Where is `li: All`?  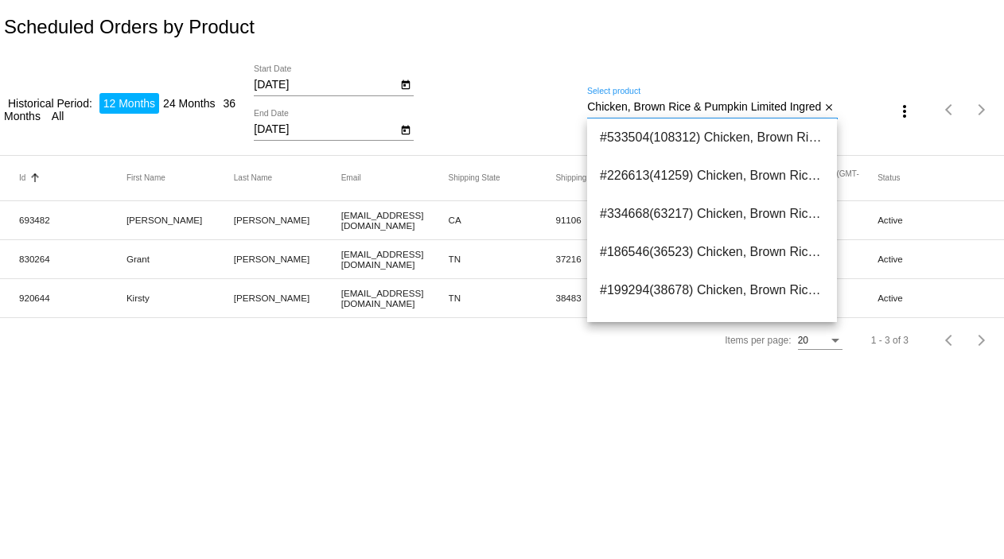 li: All is located at coordinates (58, 116).